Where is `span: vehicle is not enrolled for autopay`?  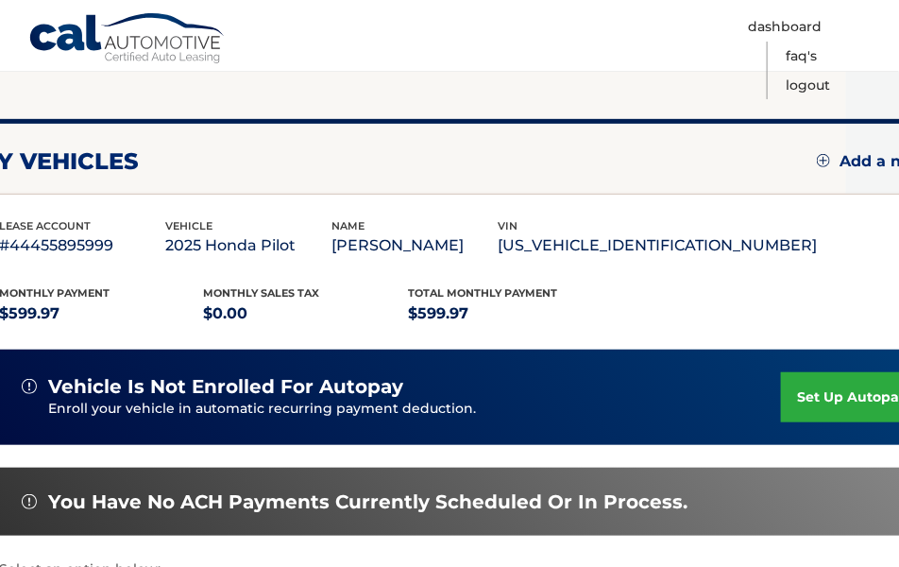 span: vehicle is not enrolled for autopay is located at coordinates (226, 386).